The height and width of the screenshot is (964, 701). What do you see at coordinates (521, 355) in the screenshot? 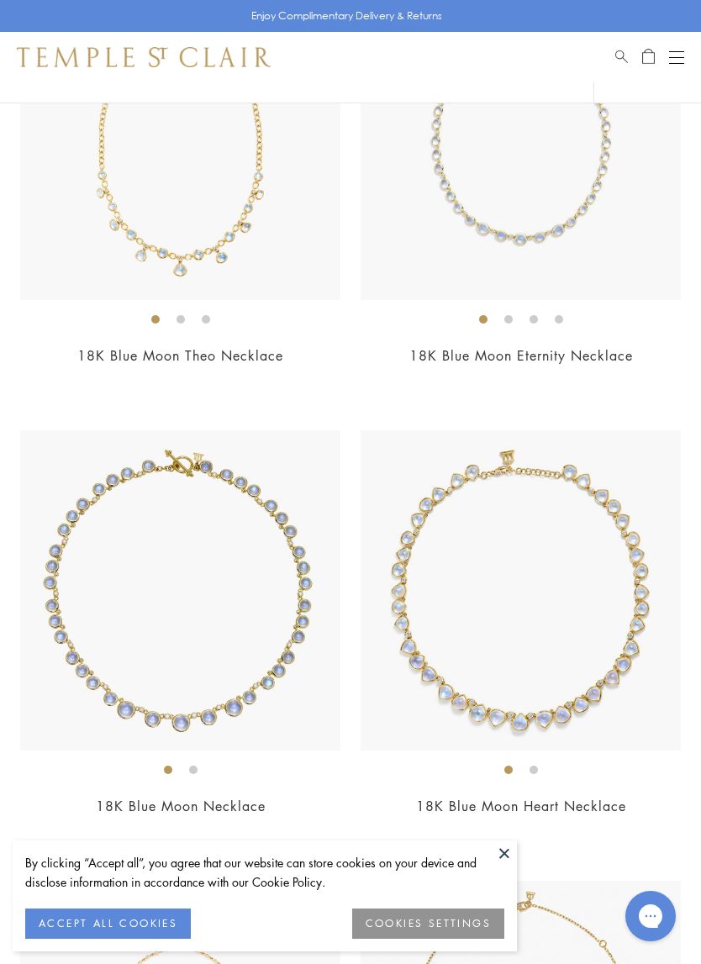
I see `a: 18K Blue Moon Eternity Necklace` at bounding box center [521, 355].